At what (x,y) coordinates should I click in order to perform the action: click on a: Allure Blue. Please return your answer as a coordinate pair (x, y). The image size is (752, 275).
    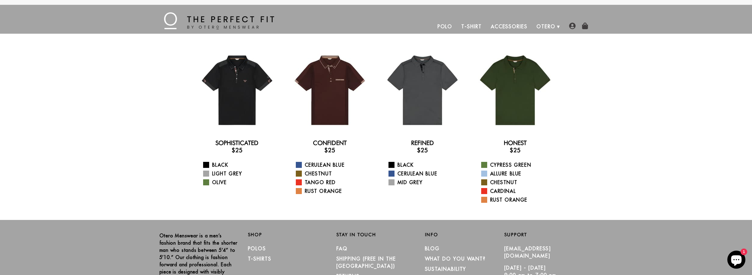
    Looking at the image, I should click on (519, 174).